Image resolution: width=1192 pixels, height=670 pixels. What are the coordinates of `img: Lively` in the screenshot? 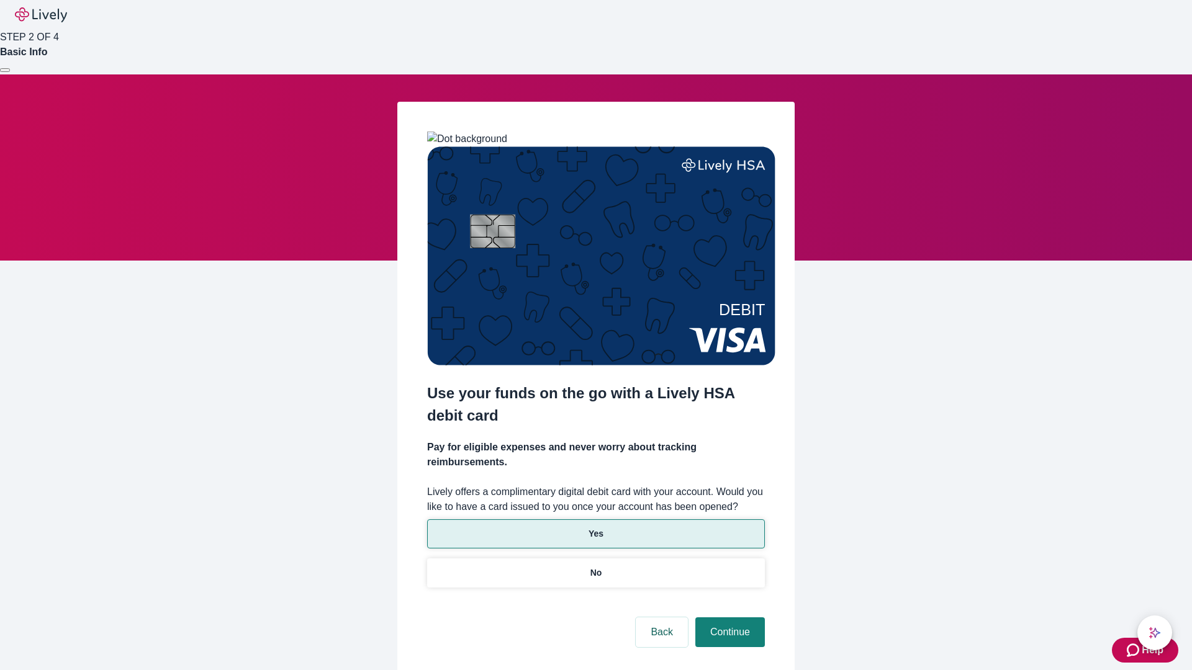 It's located at (41, 15).